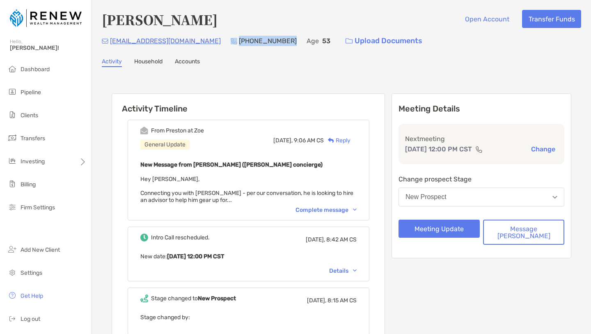 The width and height of the screenshot is (591, 334). What do you see at coordinates (349, 41) in the screenshot?
I see `img: button icon` at bounding box center [349, 41].